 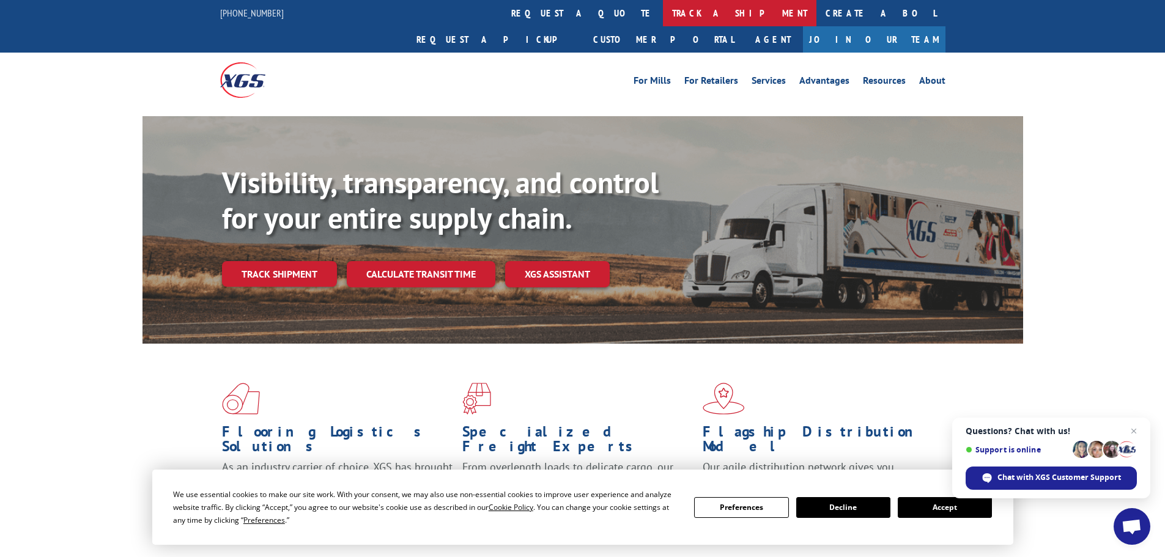 I want to click on p: From overlength loads to delicate cargo, our experienced staff knows the best way to move your fr..., so click(x=578, y=487).